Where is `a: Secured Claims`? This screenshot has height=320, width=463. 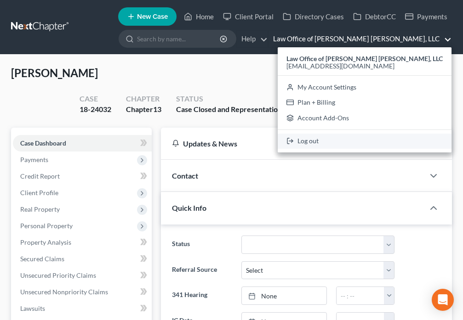
a: Secured Claims is located at coordinates (82, 259).